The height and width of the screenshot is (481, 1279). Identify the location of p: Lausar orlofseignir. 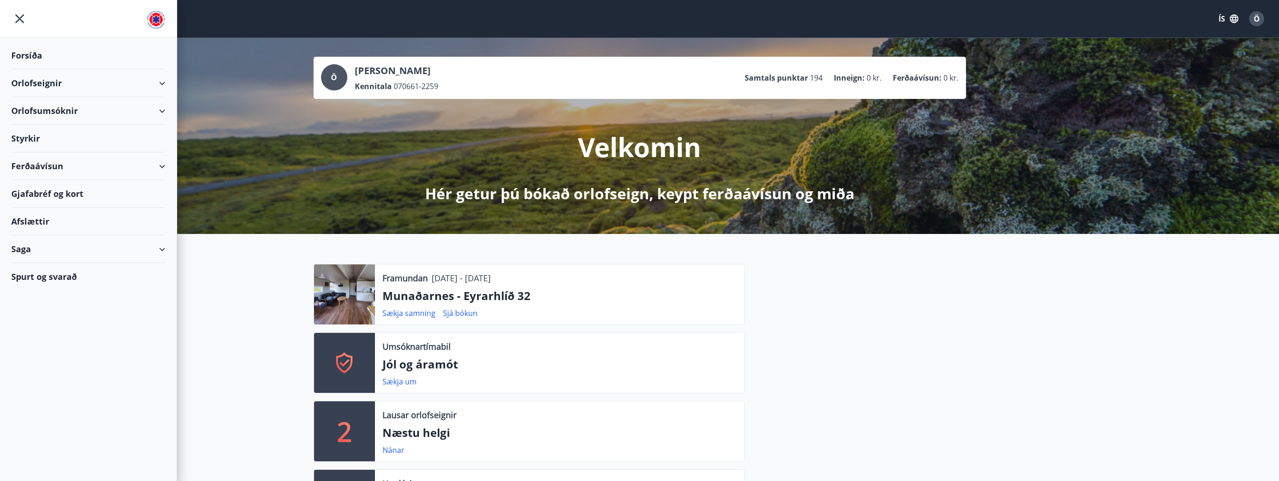
(419, 415).